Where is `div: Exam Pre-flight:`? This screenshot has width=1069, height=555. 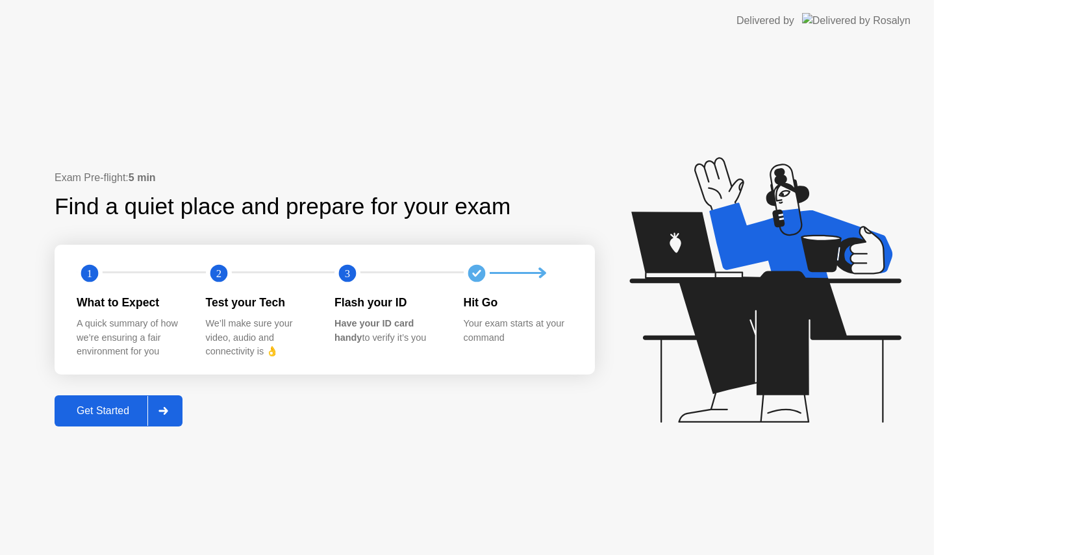
div: Exam Pre-flight: is located at coordinates (325, 178).